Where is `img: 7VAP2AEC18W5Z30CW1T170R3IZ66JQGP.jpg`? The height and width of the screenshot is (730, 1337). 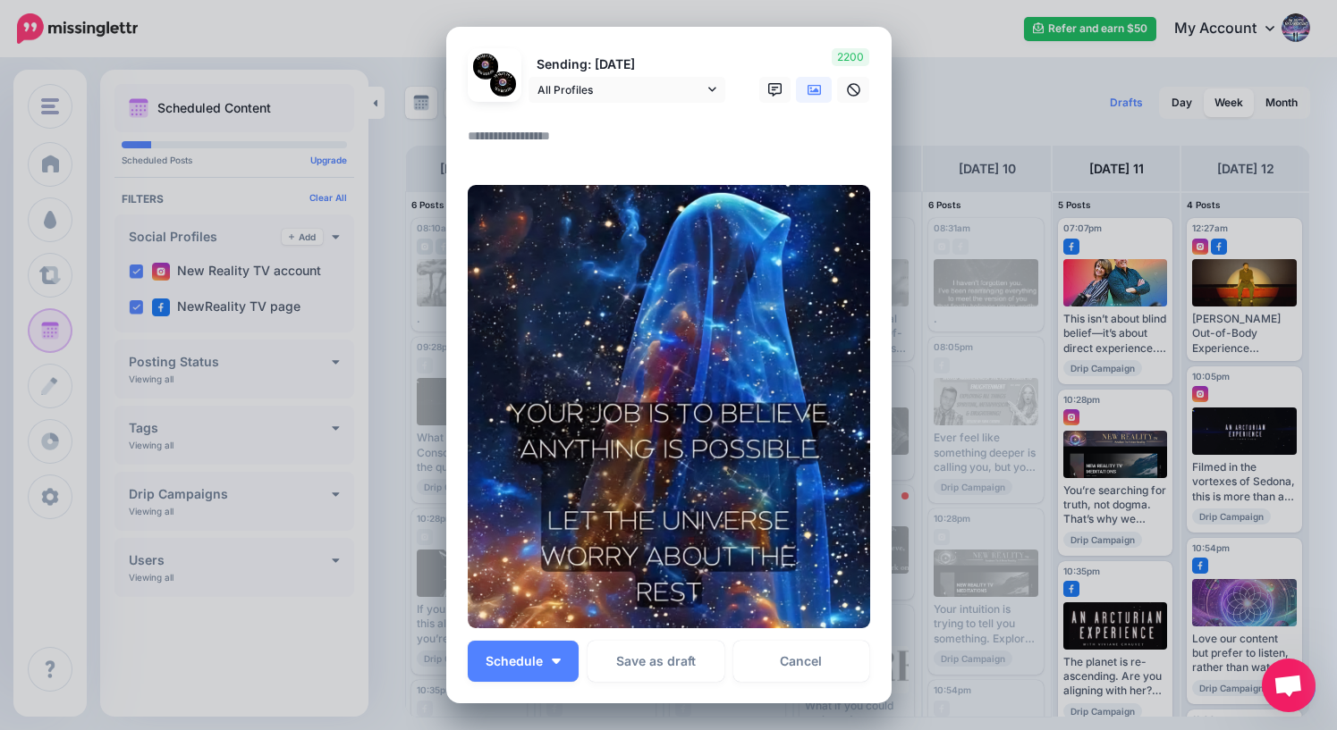
img: 7VAP2AEC18W5Z30CW1T170R3IZ66JQGP.jpg is located at coordinates (669, 407).